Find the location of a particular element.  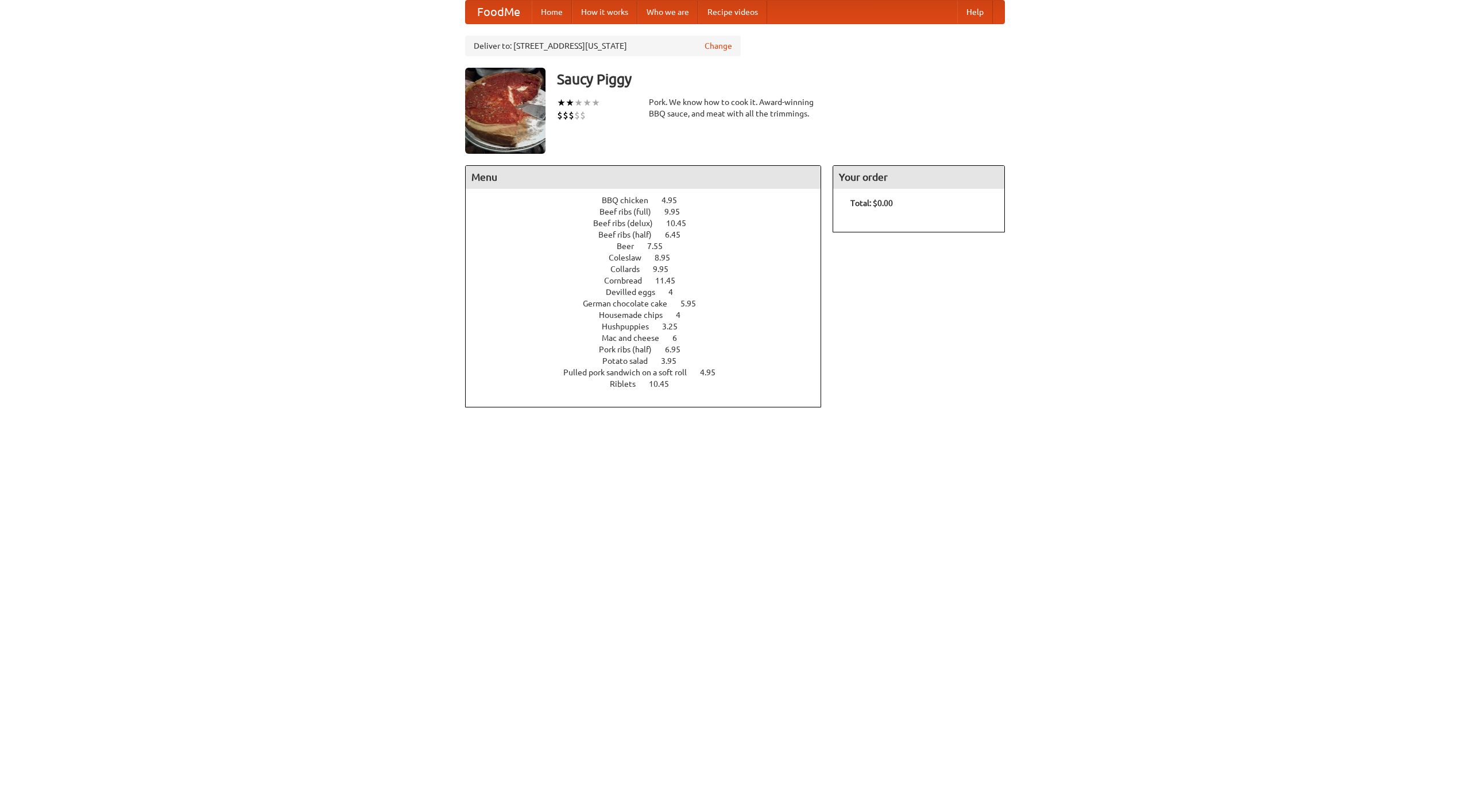

div: Pork. We know how to cook it. Award-winning BBQ sauce, and meat with all the trimmings. is located at coordinates (735, 108).